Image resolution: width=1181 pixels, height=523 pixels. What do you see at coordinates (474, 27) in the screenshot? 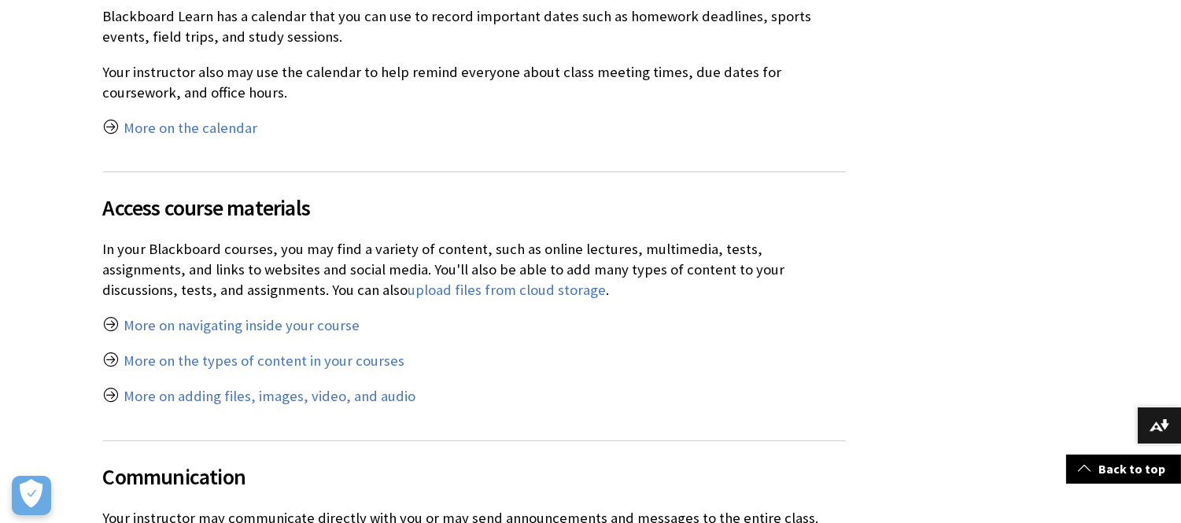
I see `p: Blackboard Learn has a calendar that you can use to record important dates such as homework deadl...` at bounding box center [474, 27].